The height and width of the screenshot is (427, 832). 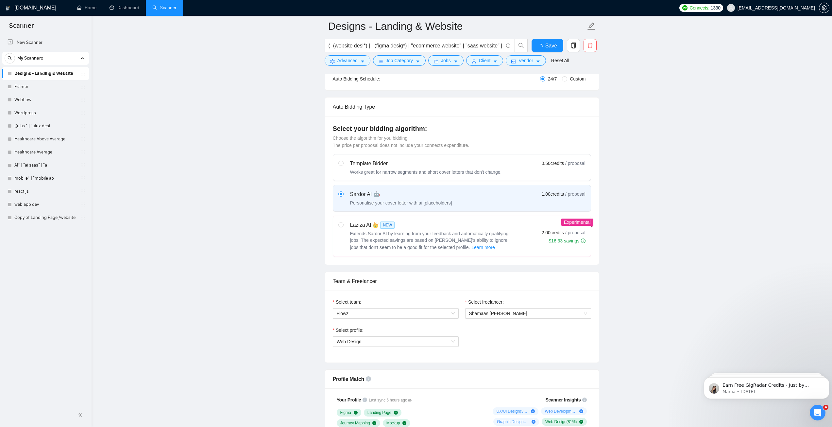 What do you see at coordinates (124, 8) in the screenshot?
I see `a: dashboardDashboard` at bounding box center [124, 8].